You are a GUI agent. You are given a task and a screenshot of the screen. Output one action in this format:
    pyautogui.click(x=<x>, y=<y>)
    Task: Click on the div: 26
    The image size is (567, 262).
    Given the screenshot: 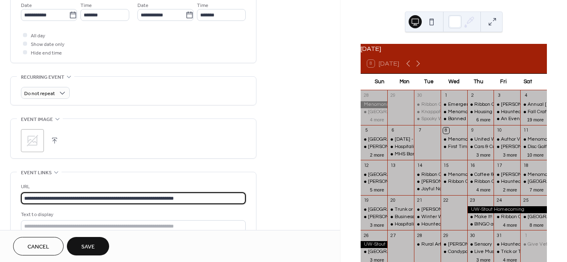 What is the action you would take?
    pyautogui.click(x=366, y=235)
    